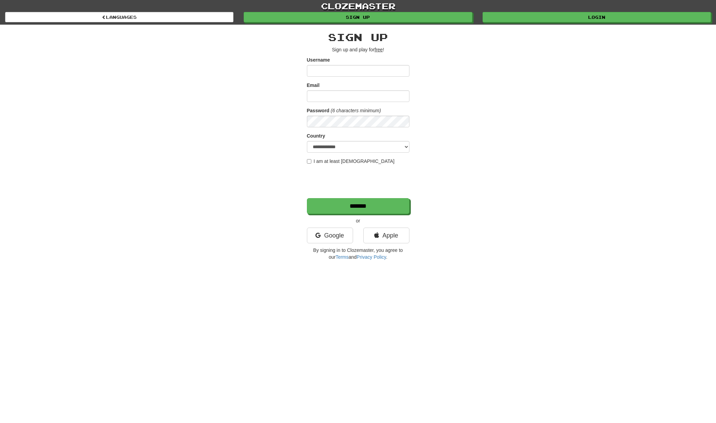  I want to click on p: or, so click(358, 221).